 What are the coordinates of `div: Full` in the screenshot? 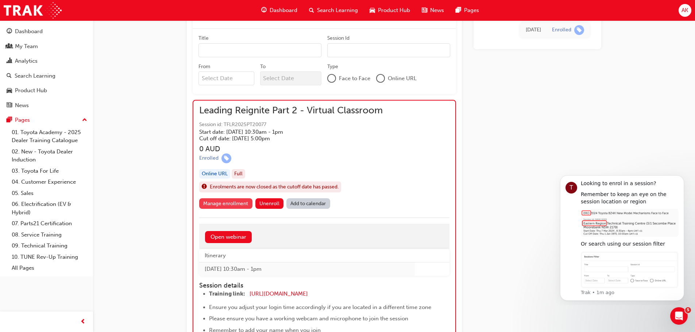 It's located at (238, 174).